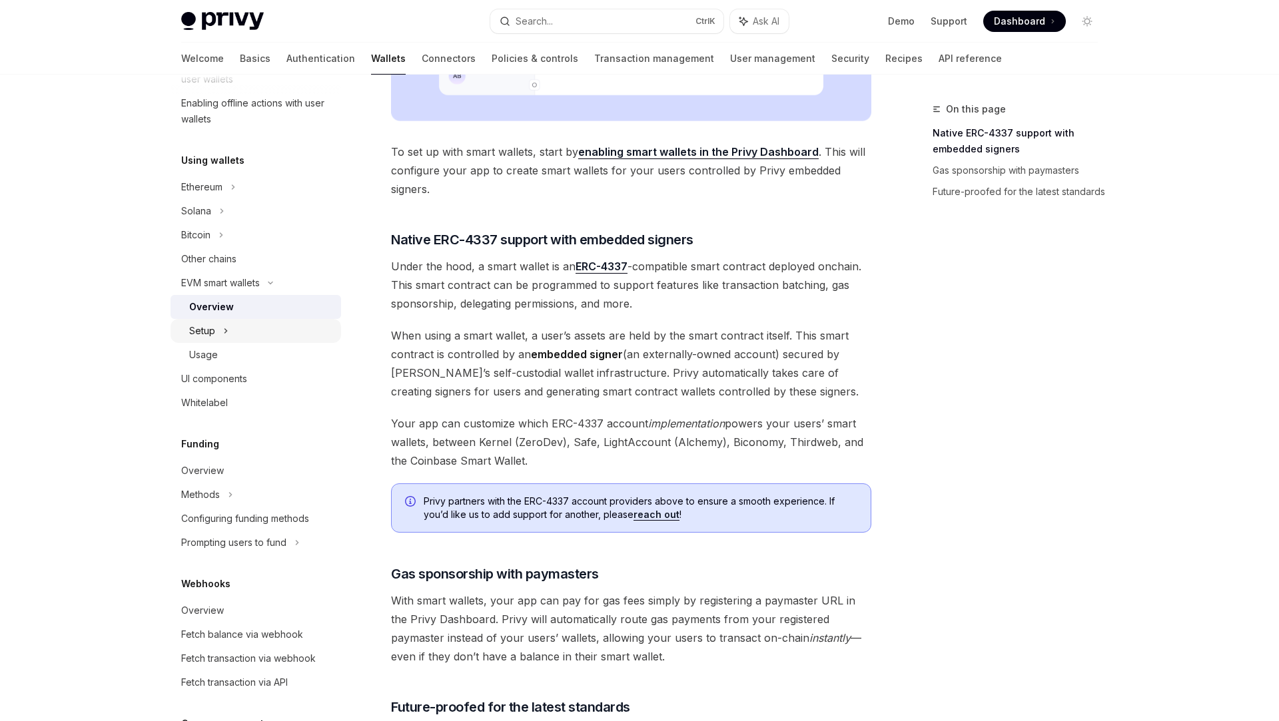  I want to click on div: Search..., so click(534, 21).